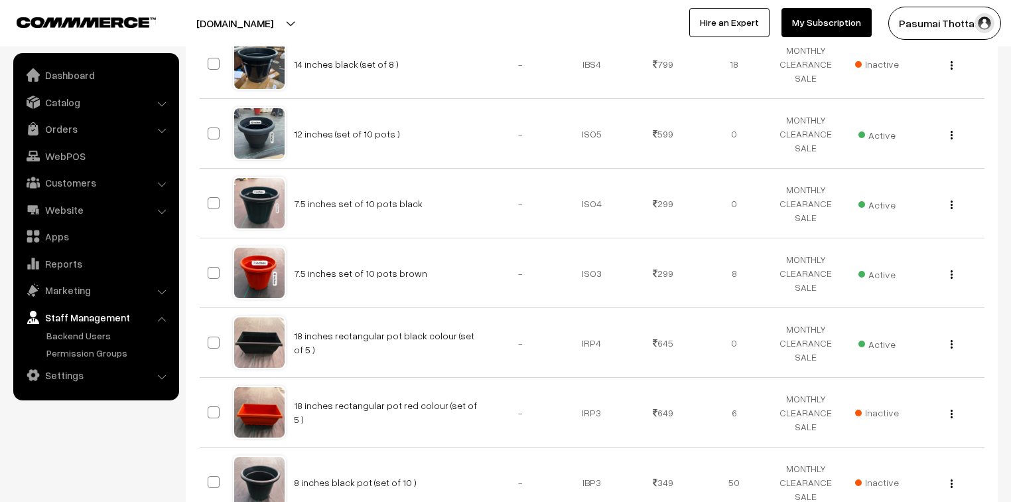 The height and width of the screenshot is (502, 1011). What do you see at coordinates (109, 335) in the screenshot?
I see `a: Backend Users` at bounding box center [109, 335].